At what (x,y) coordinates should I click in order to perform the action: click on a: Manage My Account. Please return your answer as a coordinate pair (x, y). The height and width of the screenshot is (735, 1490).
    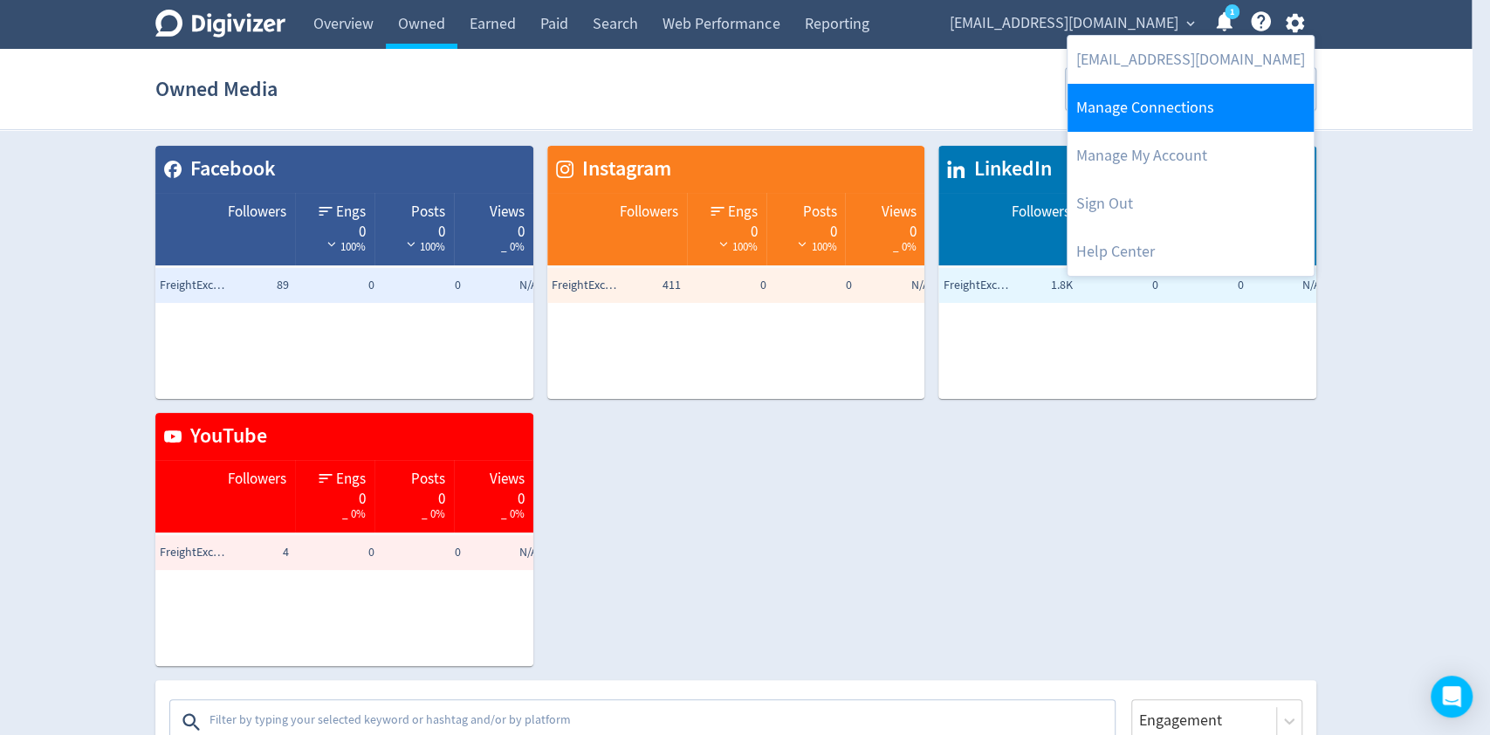
    Looking at the image, I should click on (1191, 155).